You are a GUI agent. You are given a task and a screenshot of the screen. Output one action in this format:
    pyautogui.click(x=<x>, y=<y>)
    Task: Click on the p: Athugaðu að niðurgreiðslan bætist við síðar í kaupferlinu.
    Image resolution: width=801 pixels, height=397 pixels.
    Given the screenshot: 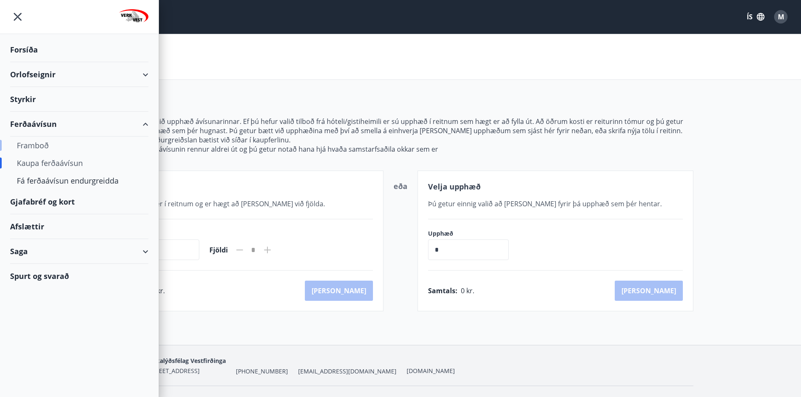 What is the action you would take?
    pyautogui.click(x=401, y=140)
    